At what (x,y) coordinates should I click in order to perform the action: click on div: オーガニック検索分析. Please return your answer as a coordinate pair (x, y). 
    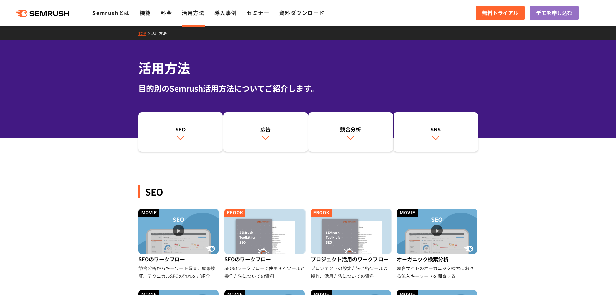
    Looking at the image, I should click on (437, 259).